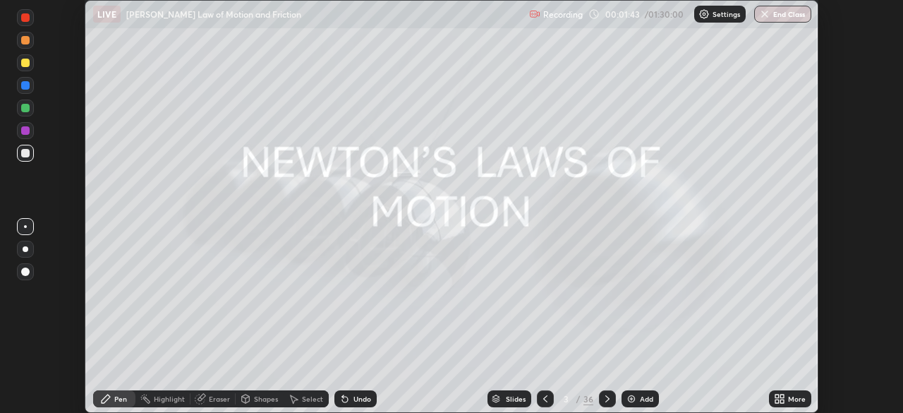 This screenshot has width=903, height=413. What do you see at coordinates (362, 399) in the screenshot?
I see `div: Undo` at bounding box center [362, 399].